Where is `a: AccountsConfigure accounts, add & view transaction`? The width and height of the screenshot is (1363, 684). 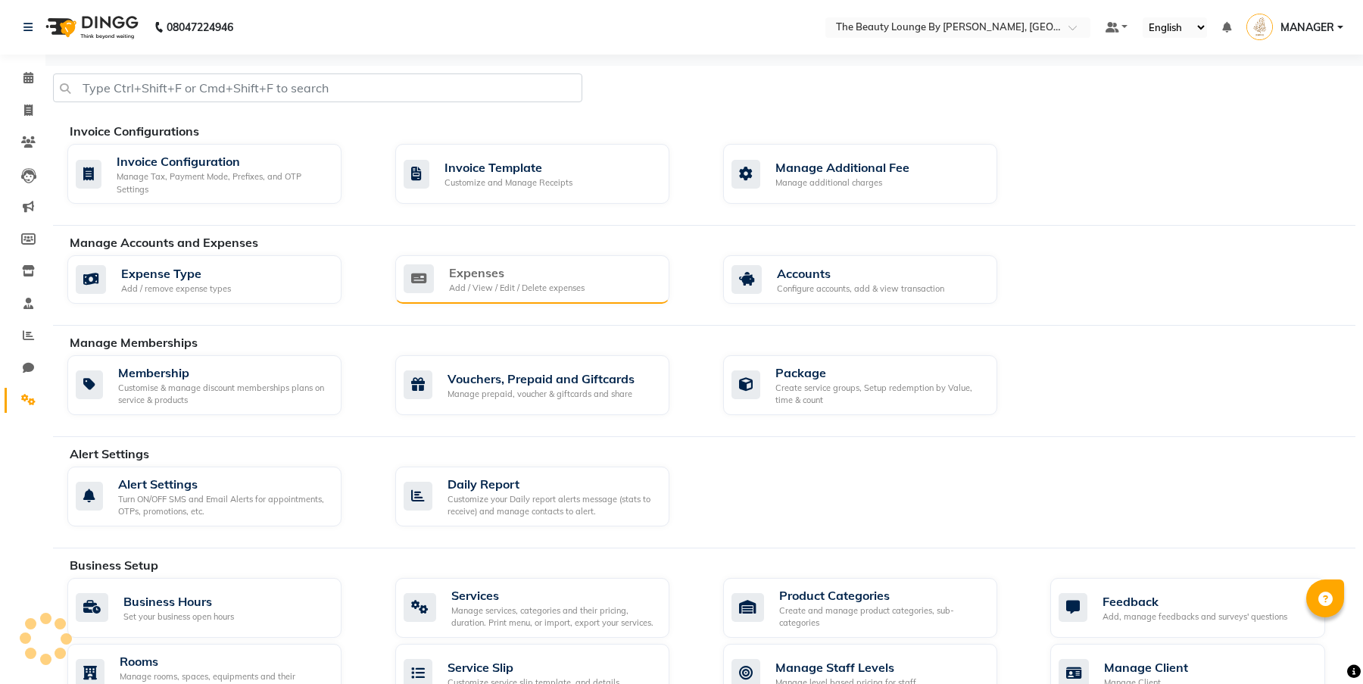 a: AccountsConfigure accounts, add & view transaction is located at coordinates (875, 279).